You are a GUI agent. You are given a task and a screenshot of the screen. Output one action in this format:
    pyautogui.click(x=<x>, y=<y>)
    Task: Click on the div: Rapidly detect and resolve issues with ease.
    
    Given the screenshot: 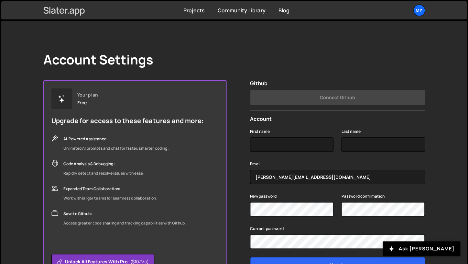 What is the action you would take?
    pyautogui.click(x=104, y=173)
    